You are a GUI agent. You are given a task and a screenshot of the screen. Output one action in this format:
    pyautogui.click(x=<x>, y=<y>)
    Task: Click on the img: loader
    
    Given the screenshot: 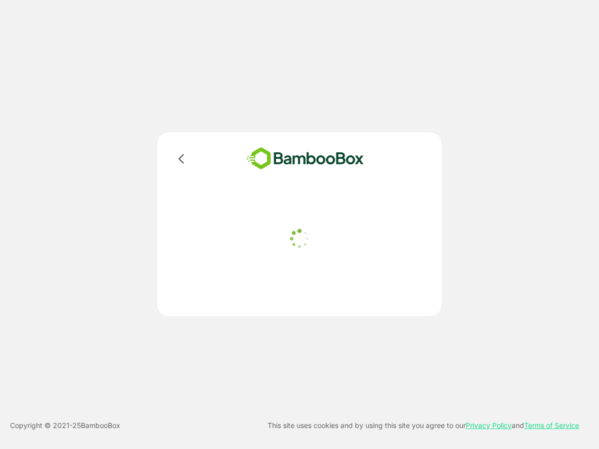 What is the action you would take?
    pyautogui.click(x=300, y=239)
    